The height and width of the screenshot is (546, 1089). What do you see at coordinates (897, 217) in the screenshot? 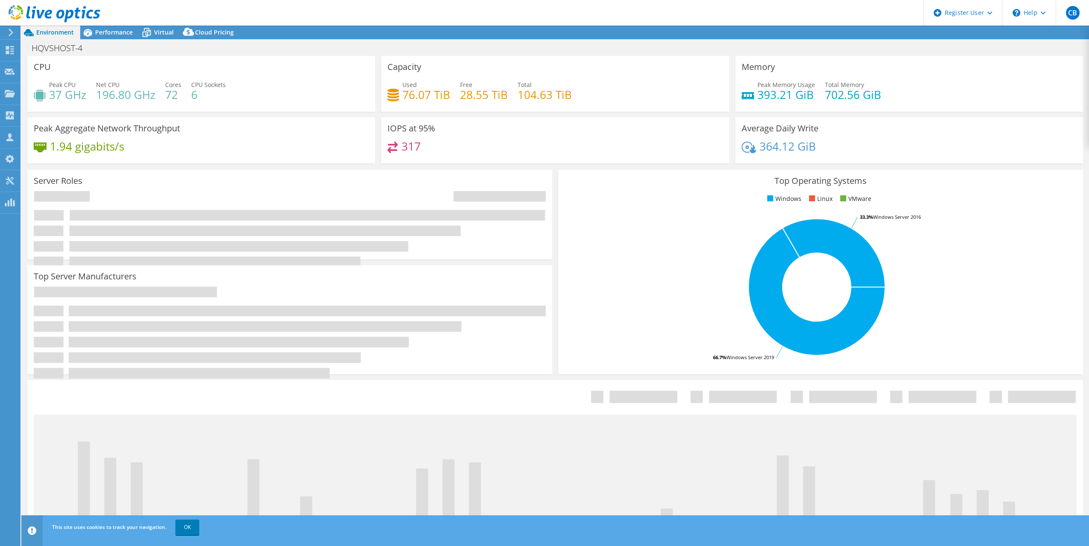
I see `tspan: Windows Server 2016` at bounding box center [897, 217].